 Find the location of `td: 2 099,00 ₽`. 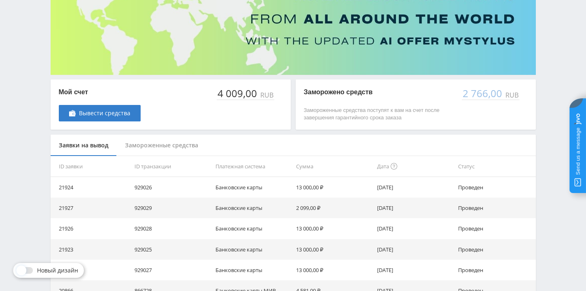

td: 2 099,00 ₽ is located at coordinates (333, 208).